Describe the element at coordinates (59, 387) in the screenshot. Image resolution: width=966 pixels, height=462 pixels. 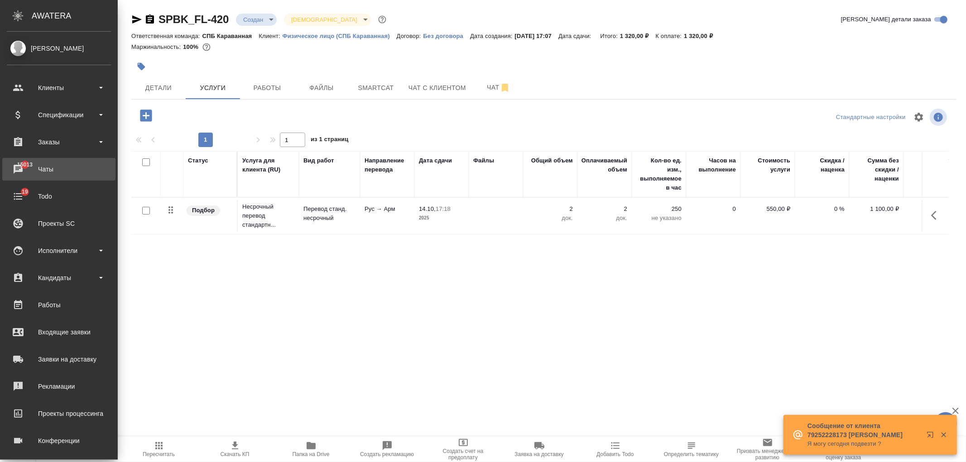
I see `a: Рекламации` at that location.